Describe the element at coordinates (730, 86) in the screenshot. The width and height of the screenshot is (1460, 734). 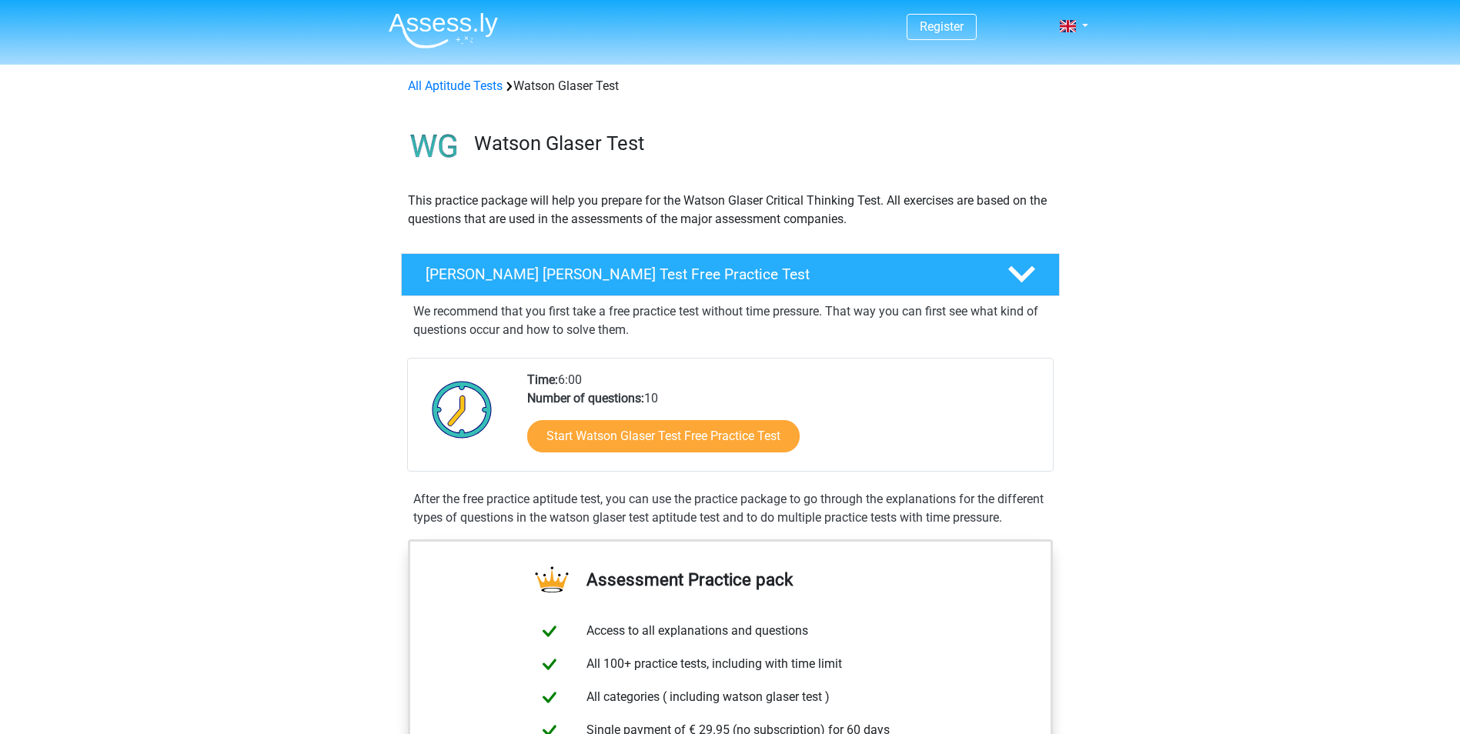
I see `div: Watson Glaser Test` at that location.